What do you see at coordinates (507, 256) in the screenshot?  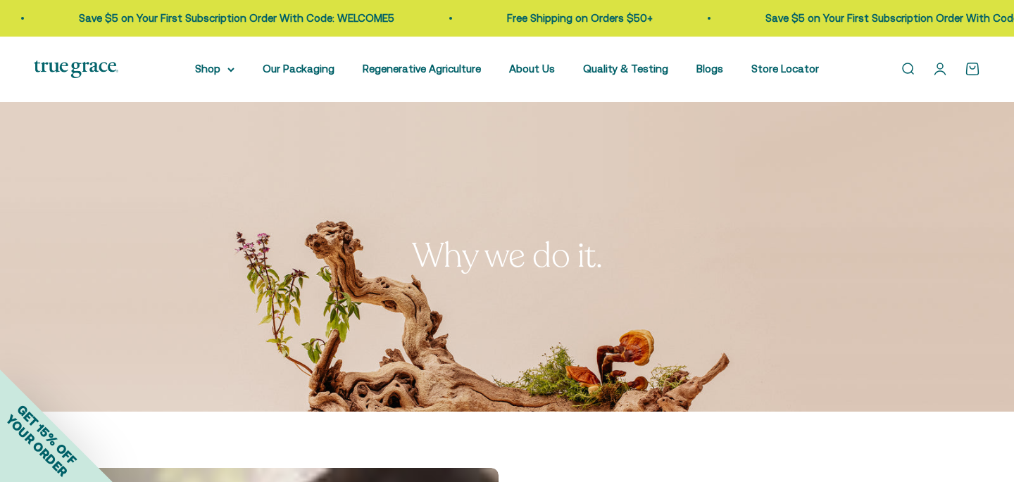 I see `split-lines: Why we do it.` at bounding box center [507, 256].